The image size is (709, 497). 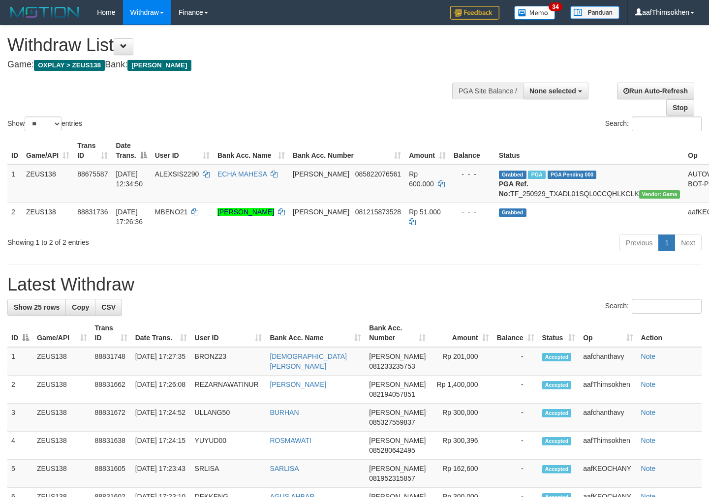 I want to click on a: BURHAN, so click(x=284, y=413).